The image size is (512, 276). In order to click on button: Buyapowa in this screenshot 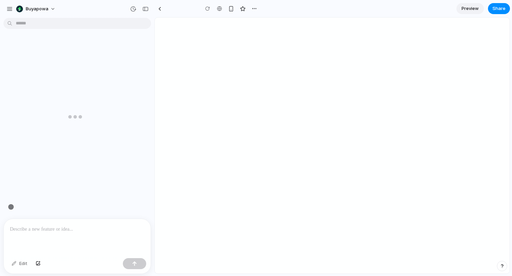, I will do `click(36, 9)`.